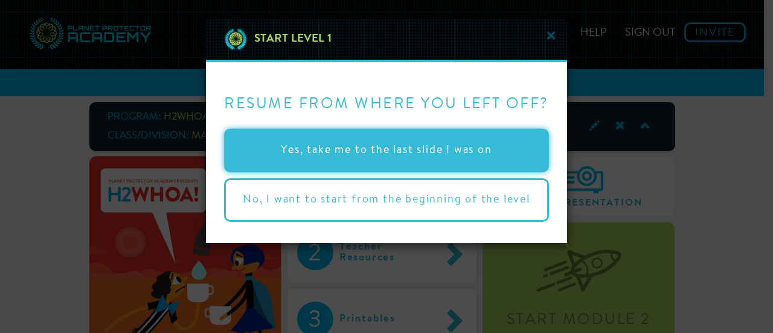  Describe the element at coordinates (386, 200) in the screenshot. I see `button: No, I want to start from the beginning of the level` at that location.